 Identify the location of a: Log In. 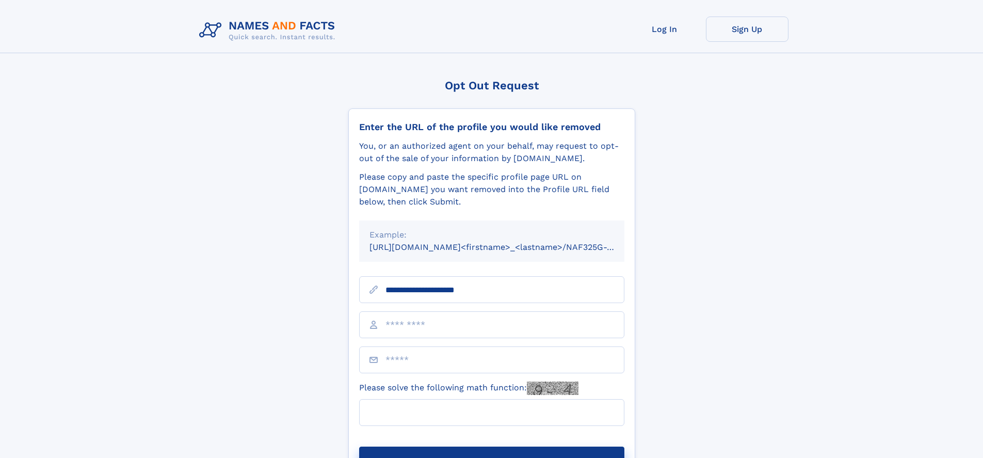
(665, 29).